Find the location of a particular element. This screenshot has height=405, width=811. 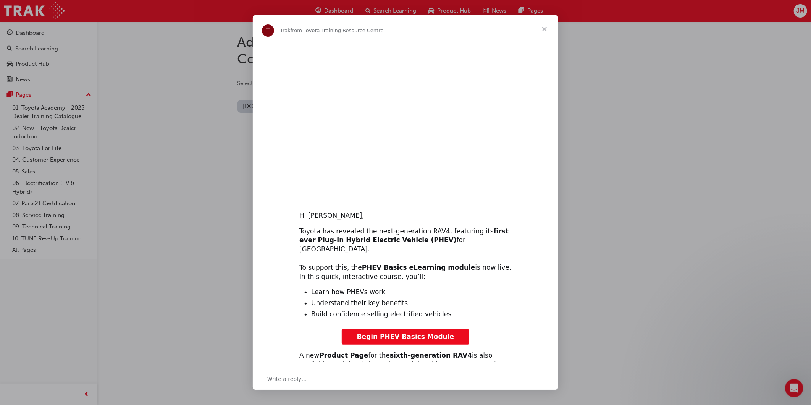

span: Trak is located at coordinates (285, 30).